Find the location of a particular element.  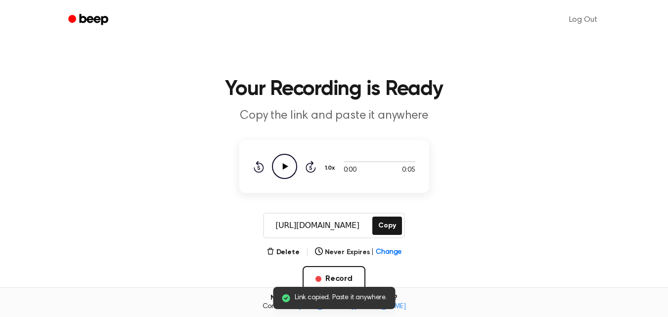

button: Never Expires|Change is located at coordinates (359, 252).